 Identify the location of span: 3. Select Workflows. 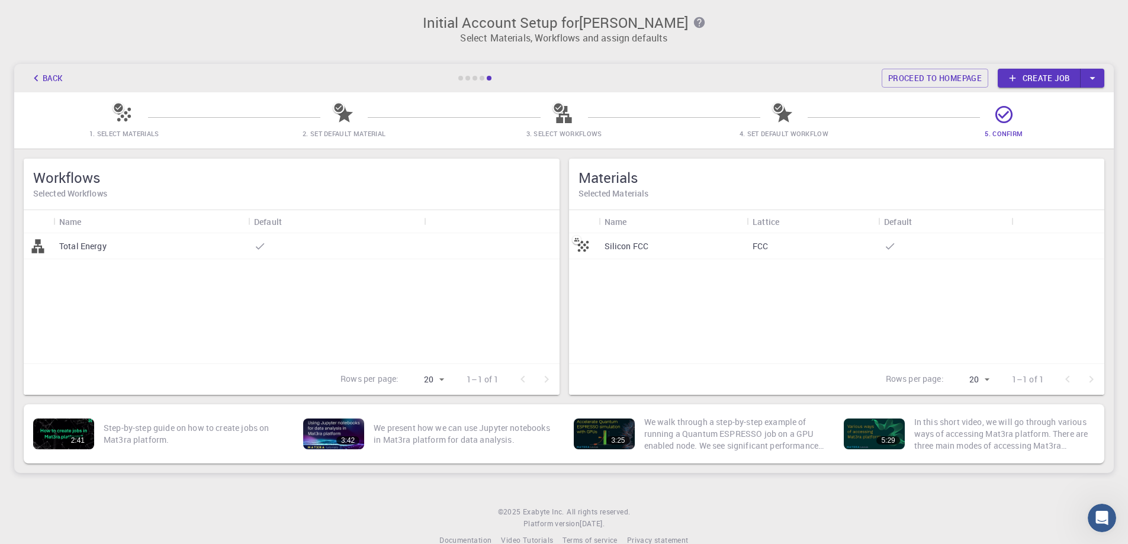
(564, 133).